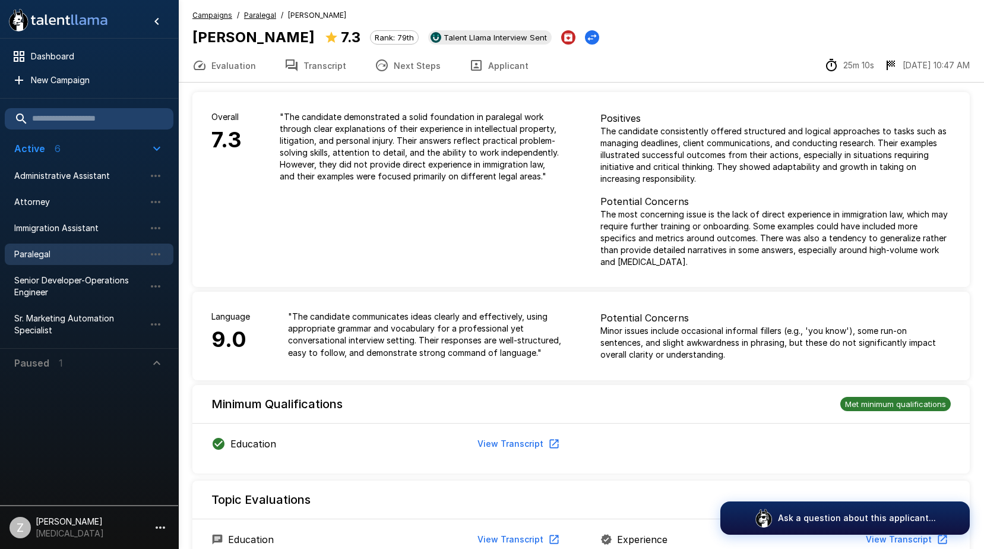 This screenshot has width=984, height=549. Describe the element at coordinates (212, 15) in the screenshot. I see `u: Campaigns` at that location.